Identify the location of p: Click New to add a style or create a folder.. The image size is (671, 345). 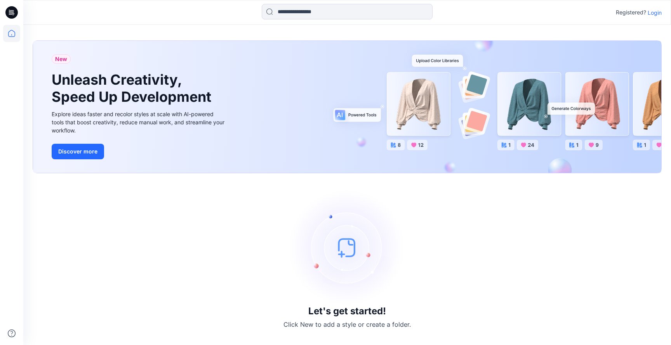
(347, 324).